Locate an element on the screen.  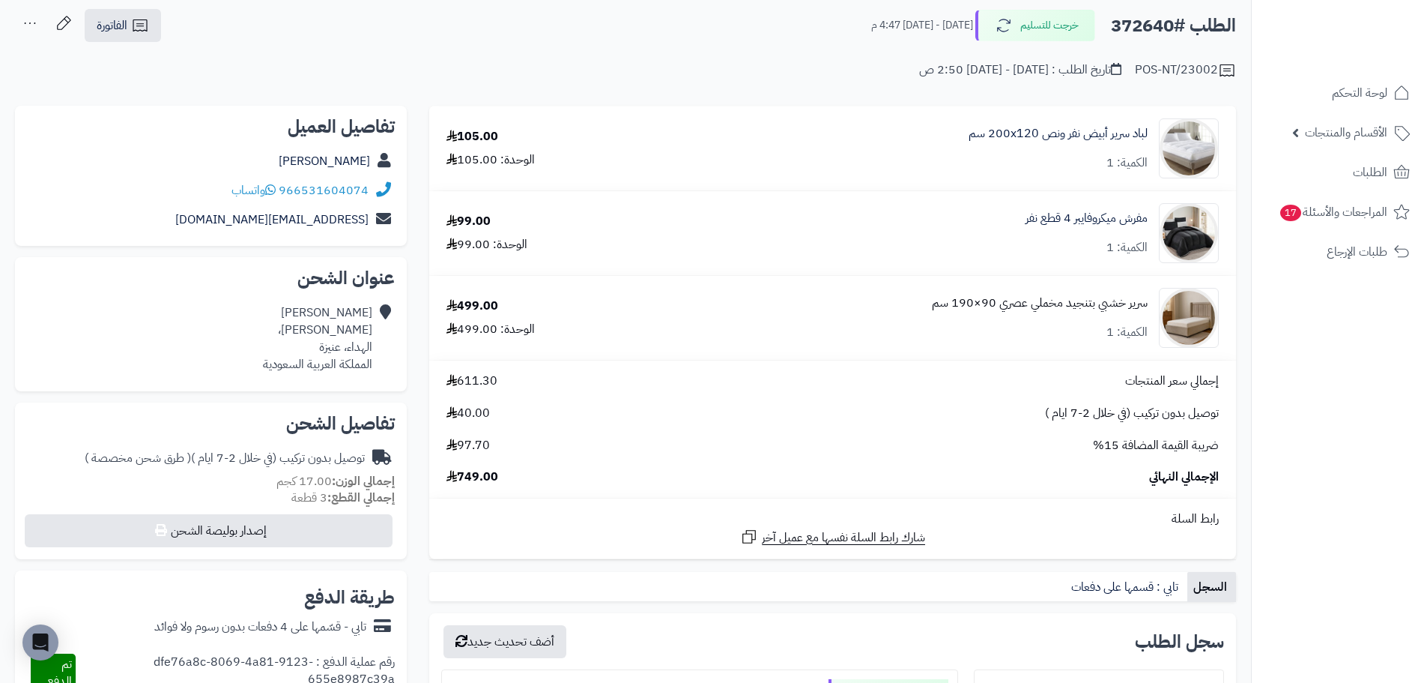
span: طلبات الإرجاع is located at coordinates (1357, 252).